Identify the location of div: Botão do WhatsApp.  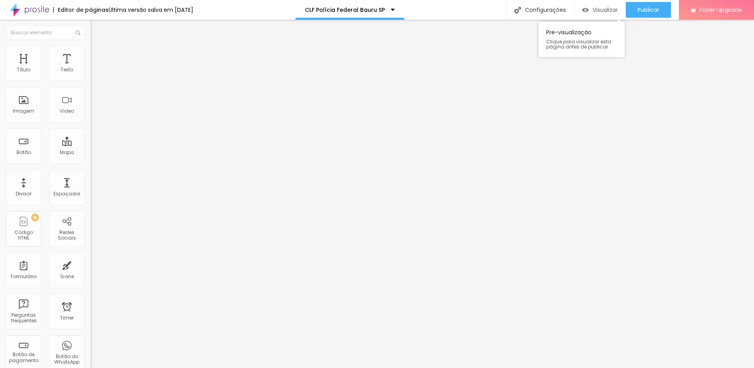
(67, 359).